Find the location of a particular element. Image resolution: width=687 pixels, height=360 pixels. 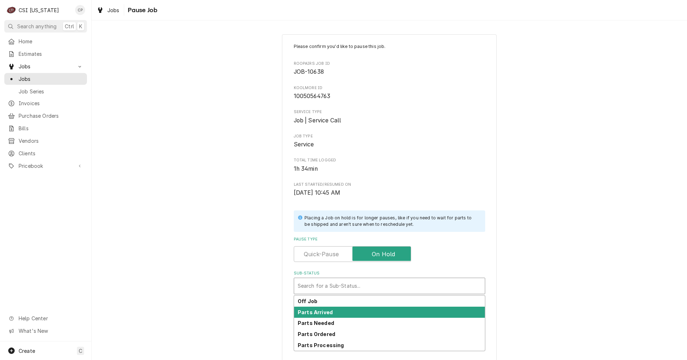

div: CSI Kentucky's Avatar is located at coordinates (11, 10).